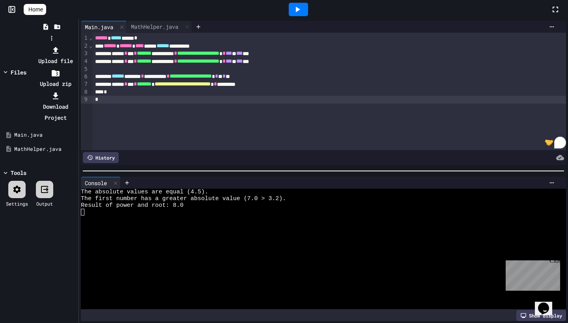 This screenshot has height=323, width=568. I want to click on div: 2, so click(85, 46).